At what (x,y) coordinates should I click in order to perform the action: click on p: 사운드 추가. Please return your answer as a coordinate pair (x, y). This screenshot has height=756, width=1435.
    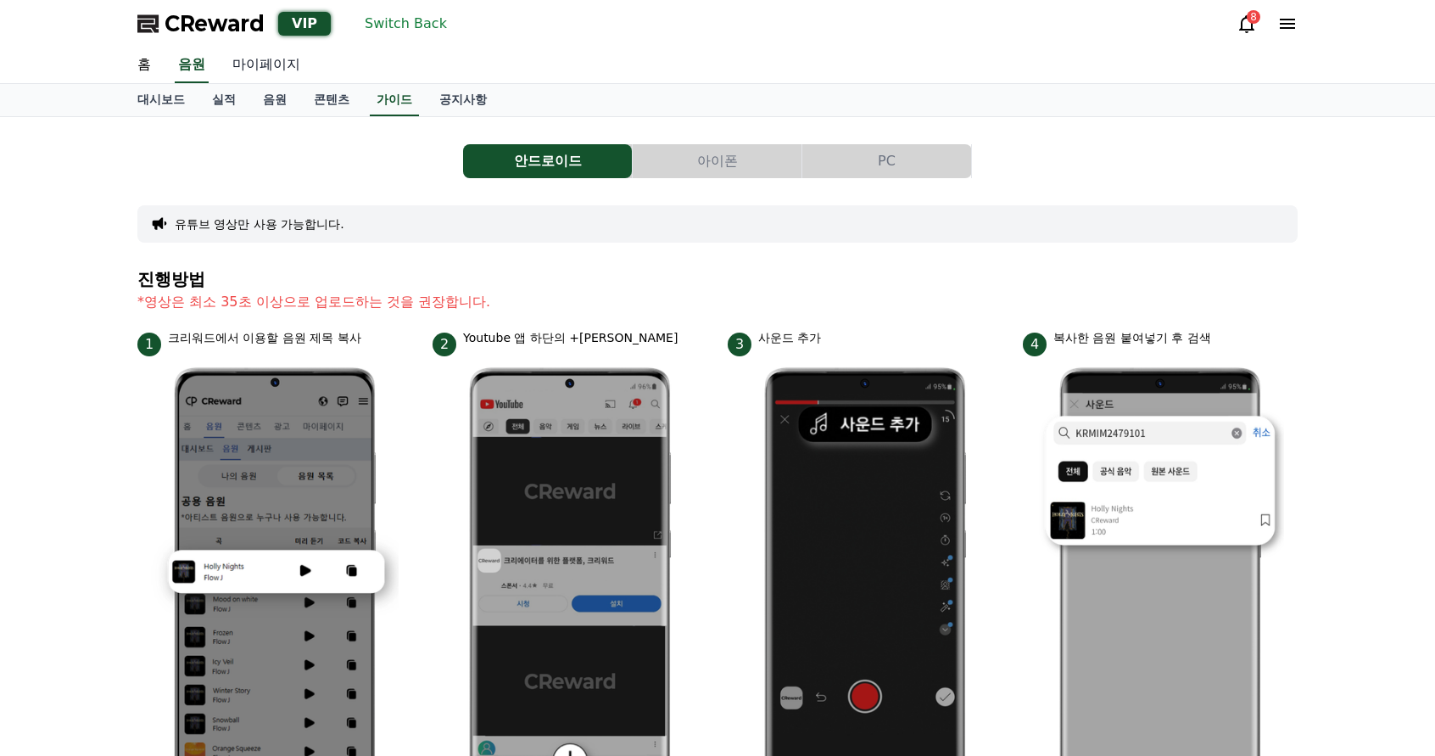
    Looking at the image, I should click on (790, 338).